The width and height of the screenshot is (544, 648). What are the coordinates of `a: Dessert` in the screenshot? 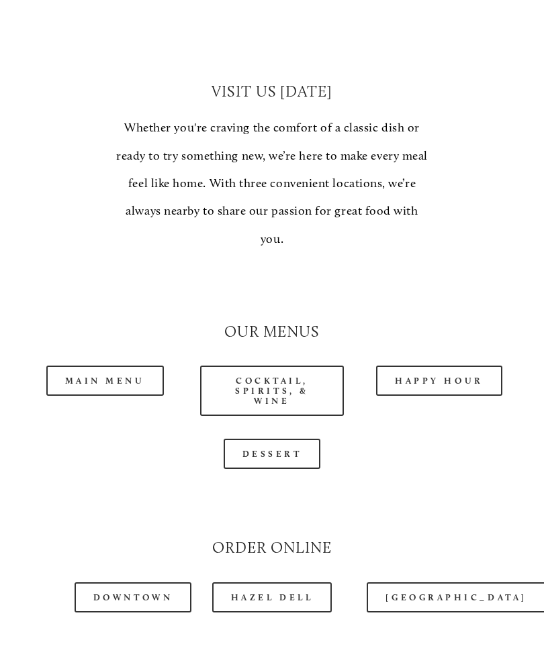 It's located at (272, 454).